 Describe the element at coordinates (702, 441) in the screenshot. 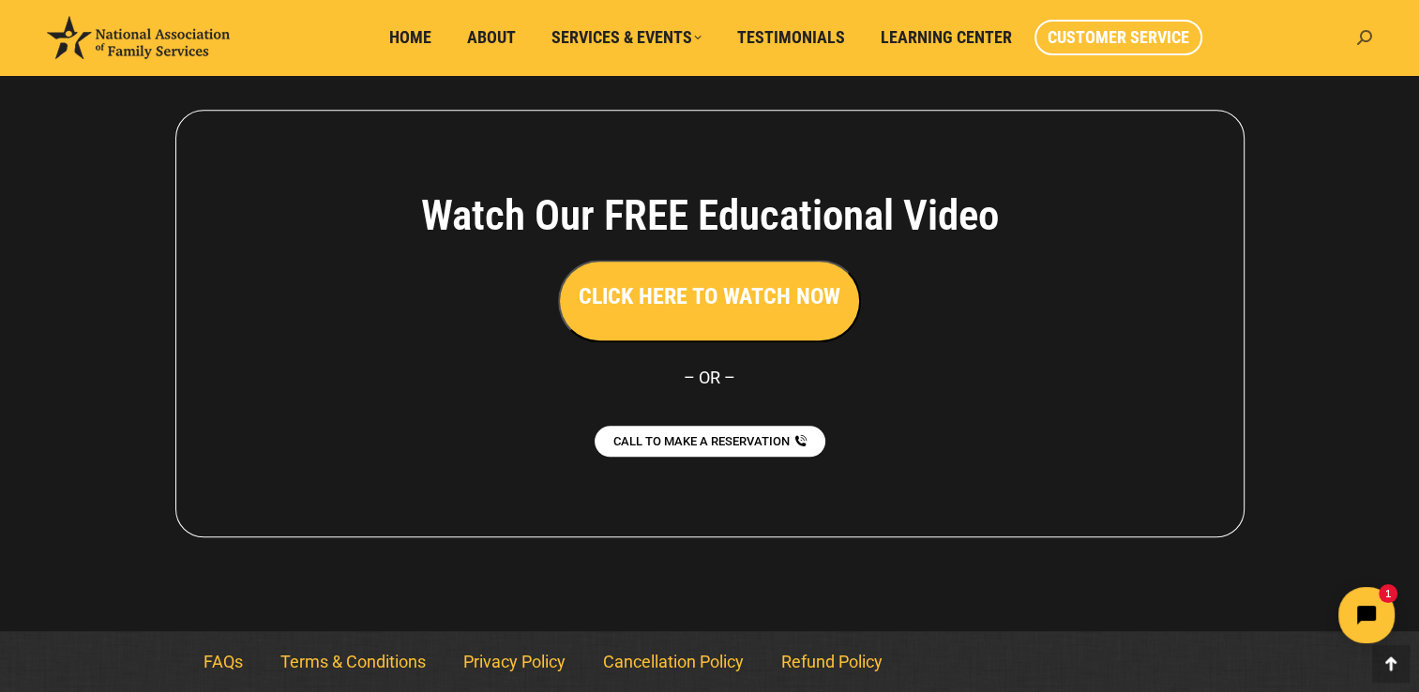

I see `span: CALL TO MAKE A RESERVATION` at that location.